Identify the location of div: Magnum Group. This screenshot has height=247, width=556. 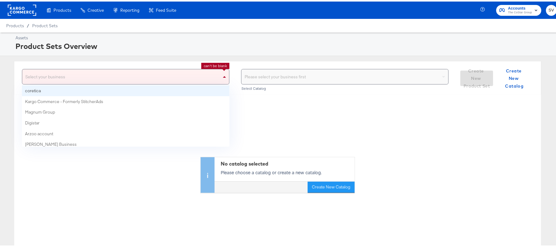
(126, 110).